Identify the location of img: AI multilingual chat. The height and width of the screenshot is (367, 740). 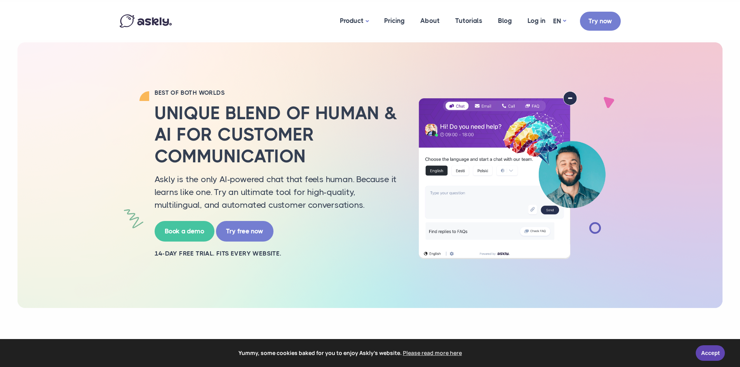
(512, 175).